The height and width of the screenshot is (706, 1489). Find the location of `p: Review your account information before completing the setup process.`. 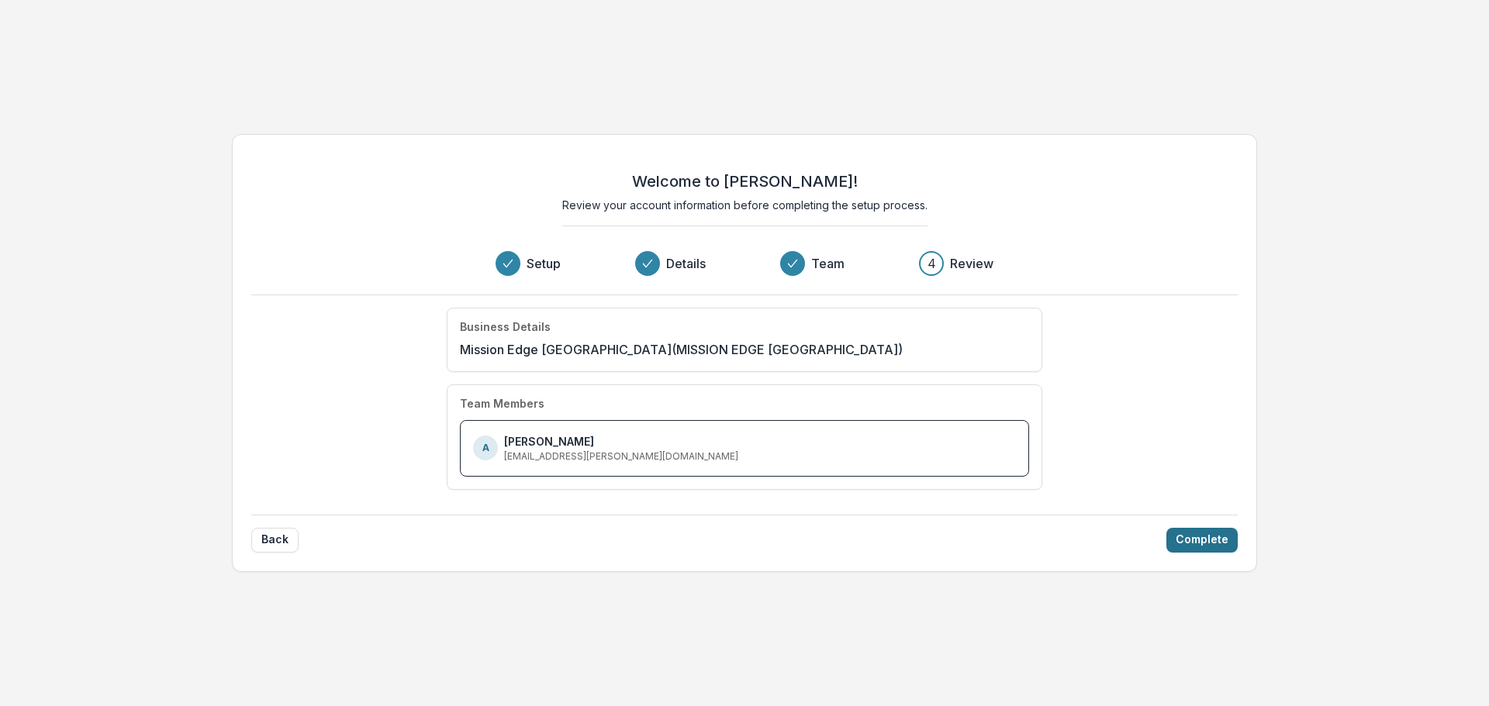

p: Review your account information before completing the setup process. is located at coordinates (744, 205).